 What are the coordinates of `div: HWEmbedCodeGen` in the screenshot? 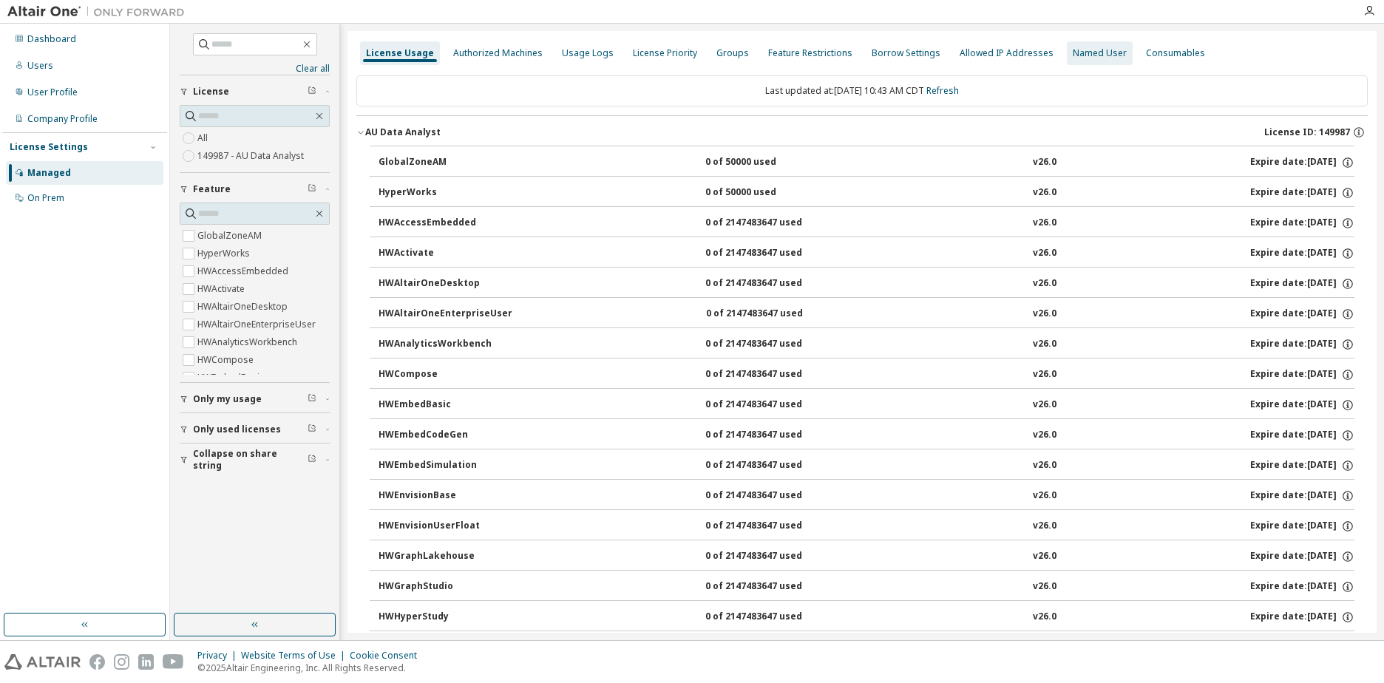 It's located at (445, 435).